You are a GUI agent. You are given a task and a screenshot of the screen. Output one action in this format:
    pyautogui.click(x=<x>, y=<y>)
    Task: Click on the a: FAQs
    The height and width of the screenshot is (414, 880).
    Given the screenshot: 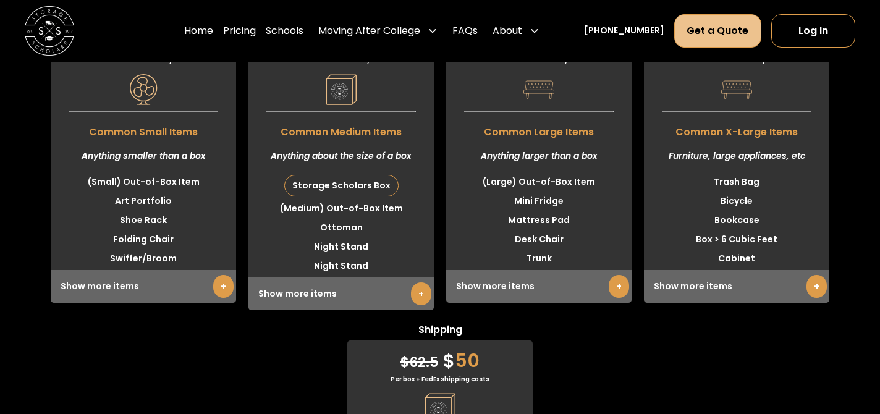 What is the action you would take?
    pyautogui.click(x=465, y=31)
    